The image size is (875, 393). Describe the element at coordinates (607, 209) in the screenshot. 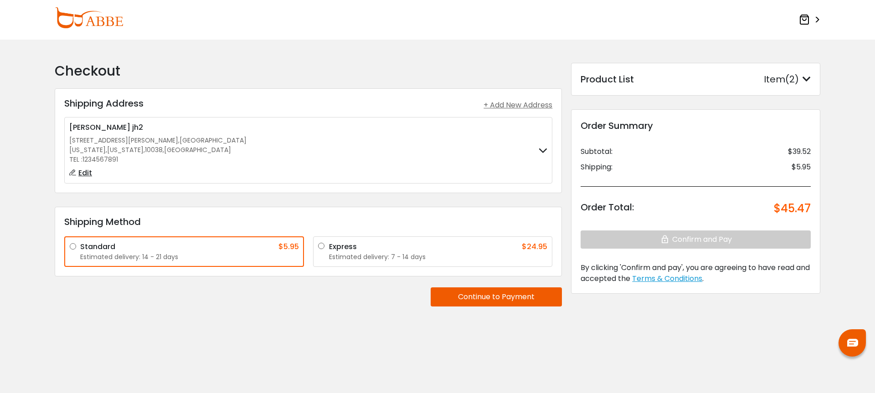

I see `div: Order Total:` at that location.